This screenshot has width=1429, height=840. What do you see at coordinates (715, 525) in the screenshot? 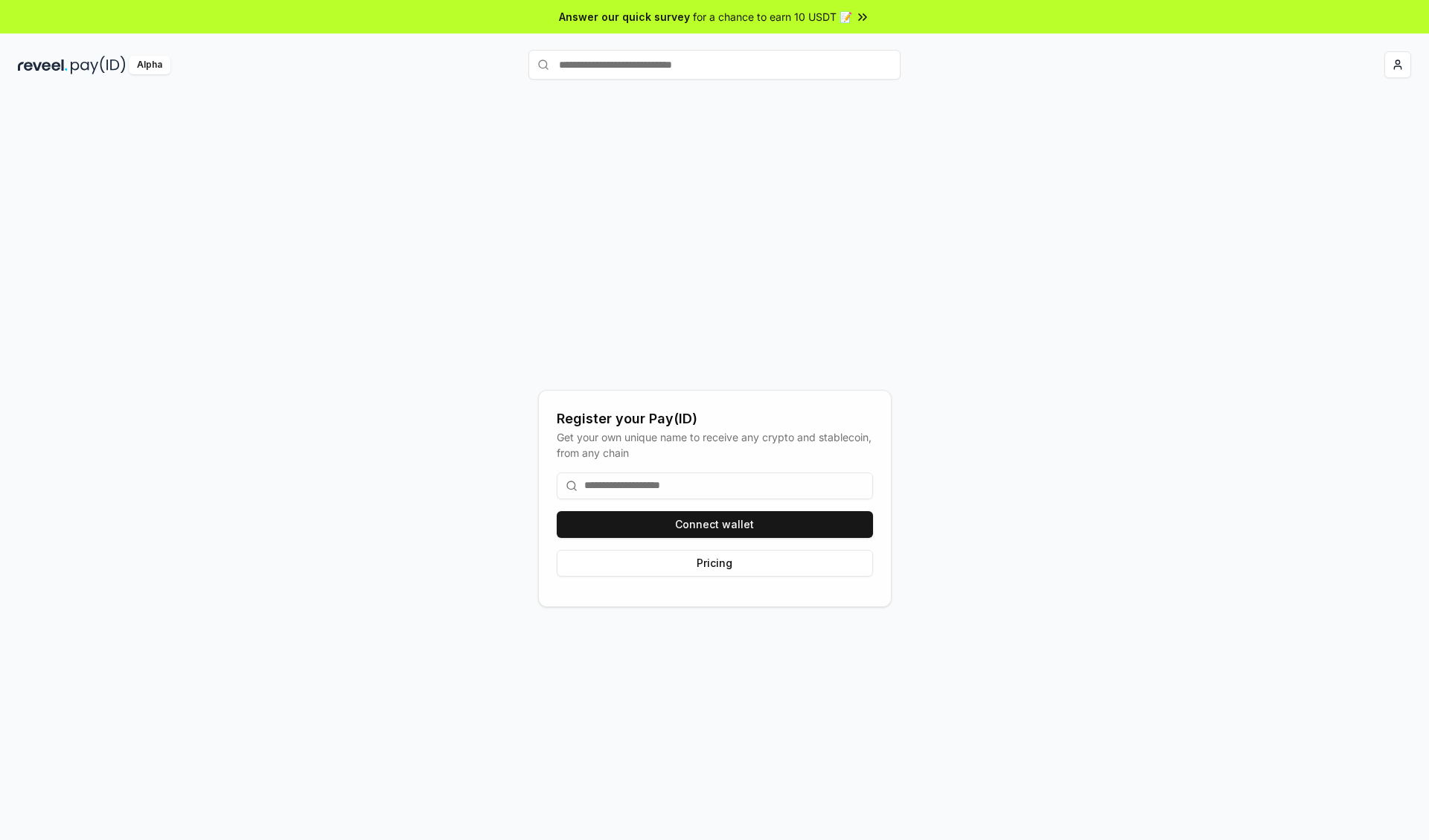
I see `button: Connect wallet` at bounding box center [715, 525].